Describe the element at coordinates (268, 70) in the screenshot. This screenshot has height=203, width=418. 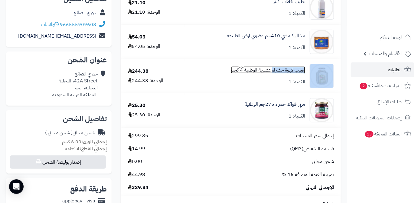
I see `a: حبوب قهوة خضراء عضوية الوطنية 4 كجم` at that location.